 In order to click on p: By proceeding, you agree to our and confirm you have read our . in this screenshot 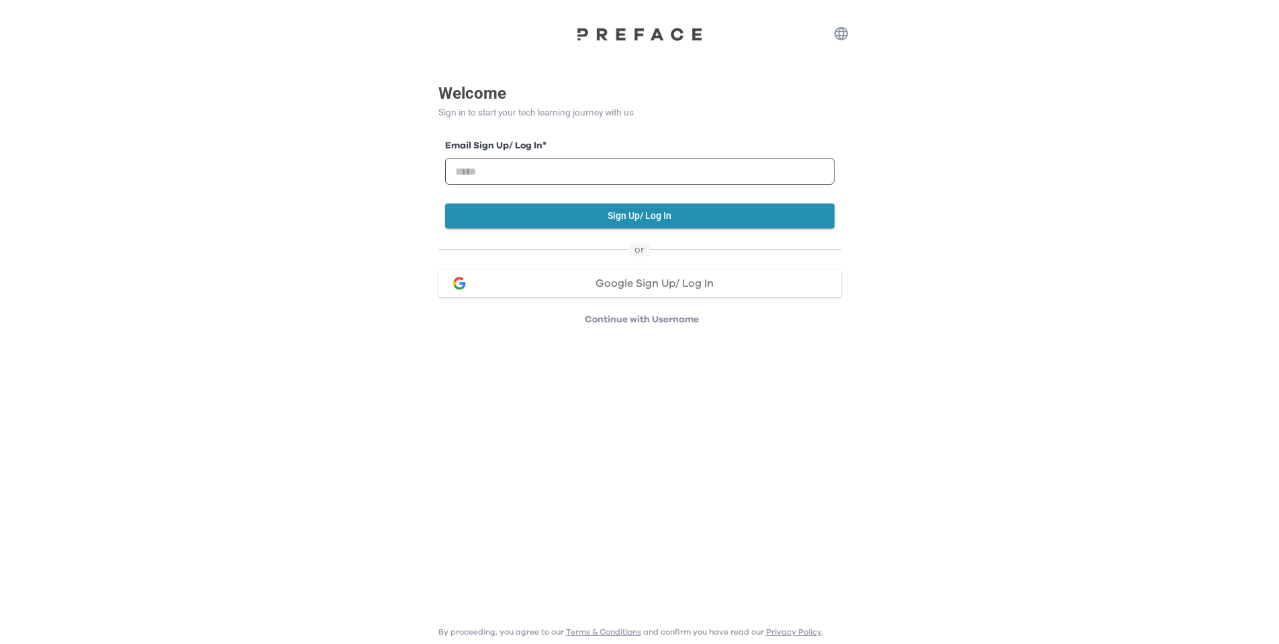, I will do `click(631, 632)`.